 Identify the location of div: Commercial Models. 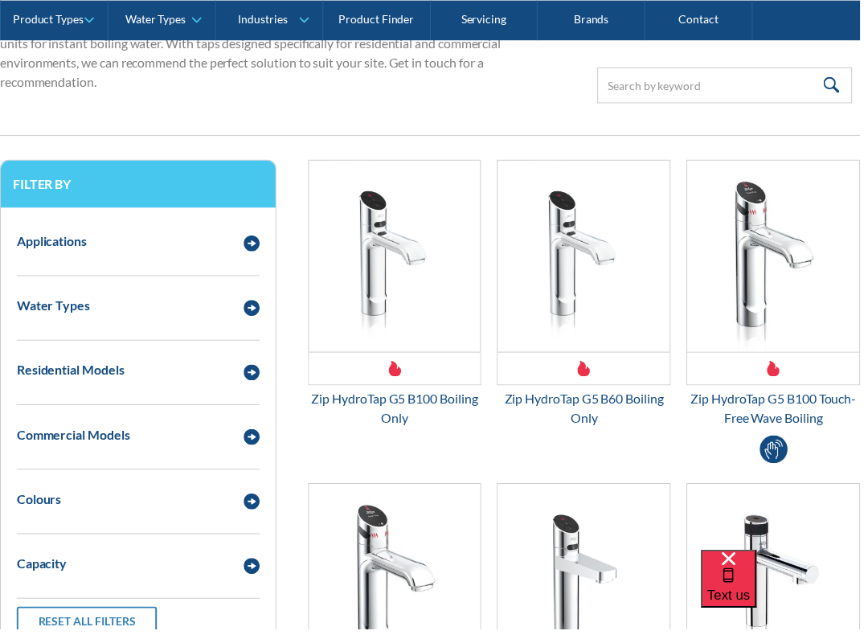
(74, 439).